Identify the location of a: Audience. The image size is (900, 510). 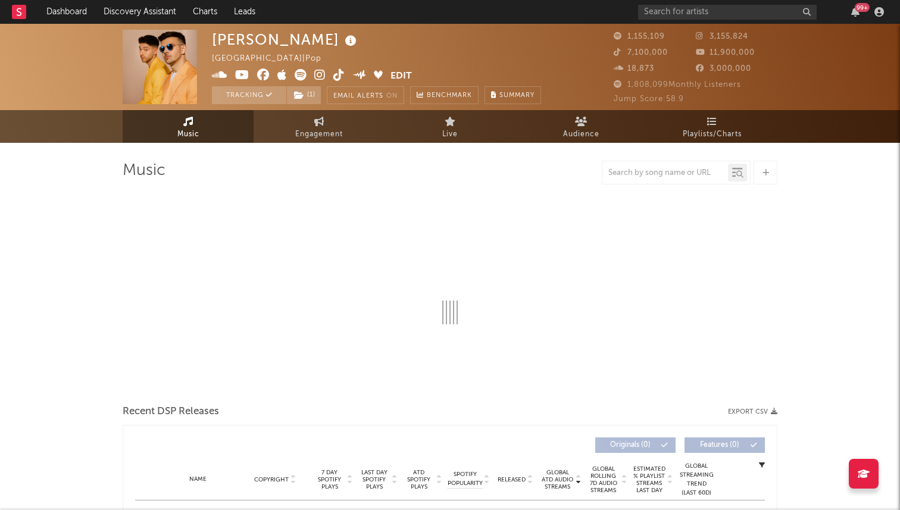
(581, 126).